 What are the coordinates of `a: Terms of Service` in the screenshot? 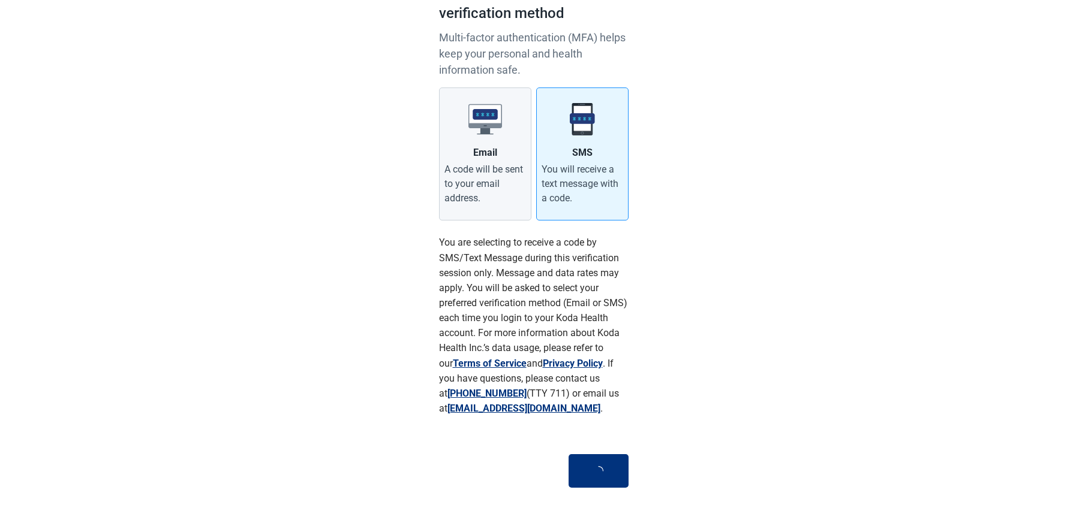 It's located at (489, 363).